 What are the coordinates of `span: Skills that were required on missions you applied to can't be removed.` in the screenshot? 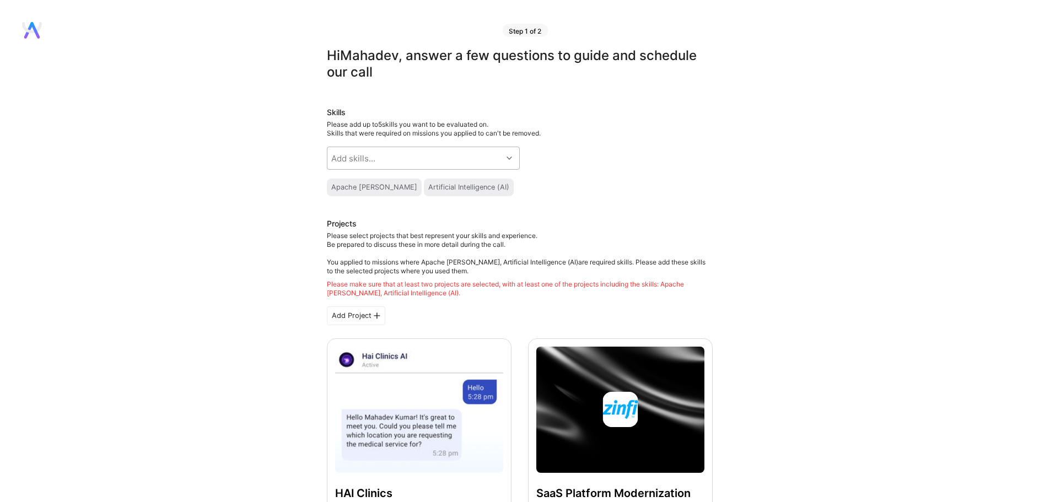 It's located at (434, 133).